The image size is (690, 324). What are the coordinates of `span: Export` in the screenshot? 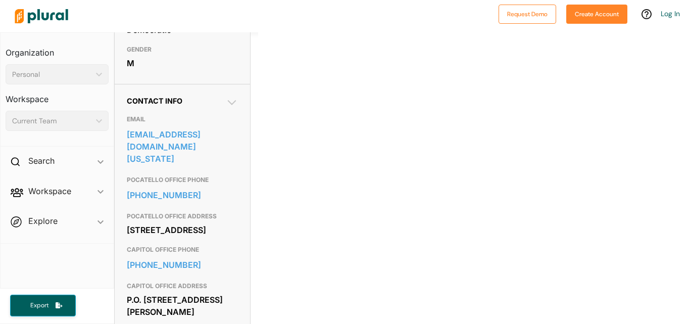 It's located at (39, 305).